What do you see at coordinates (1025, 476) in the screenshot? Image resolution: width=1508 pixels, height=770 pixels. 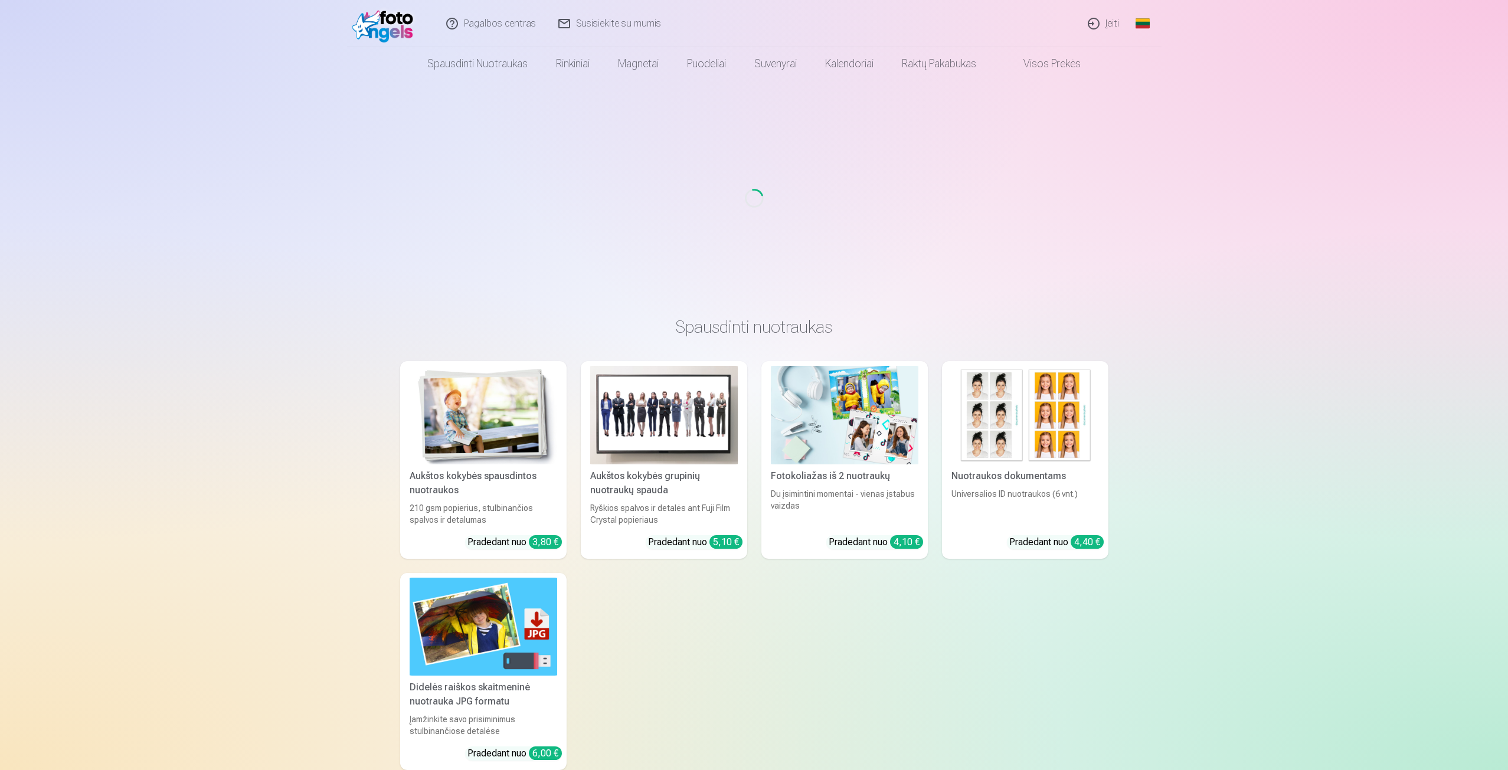 I see `div: Nuotraukos dokumentams` at bounding box center [1025, 476].